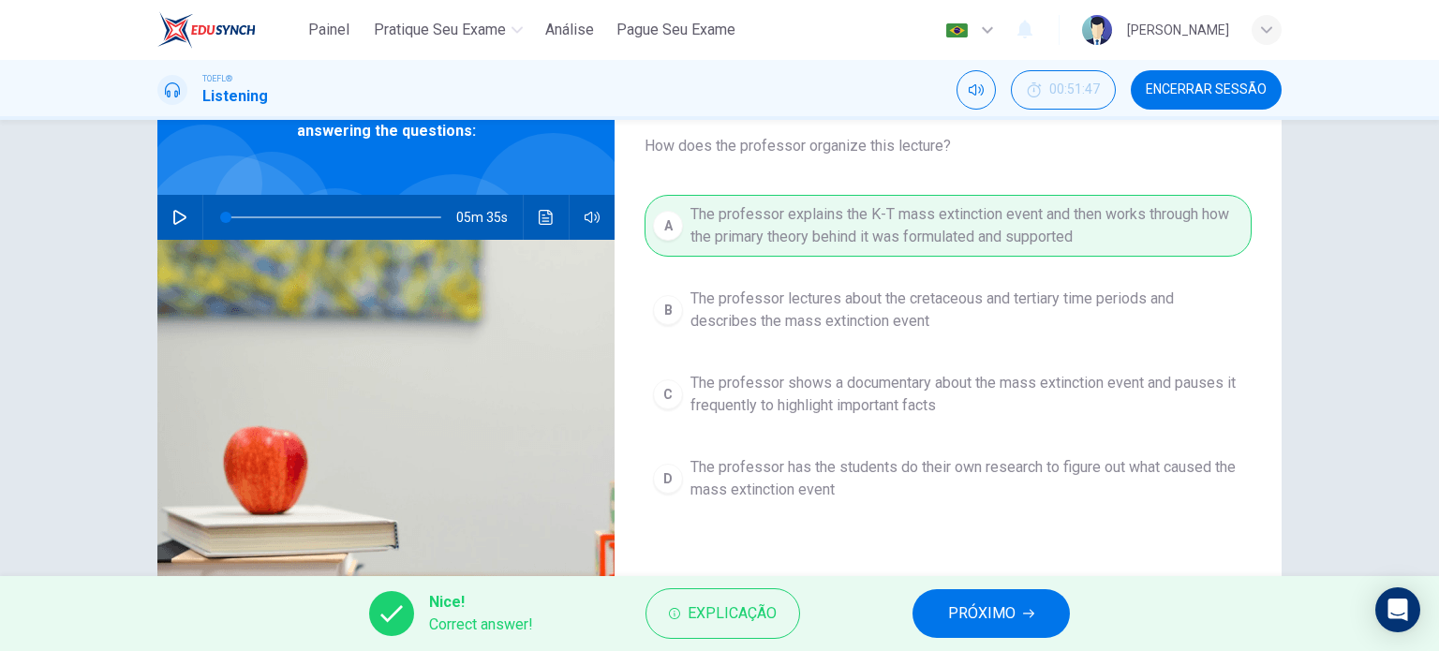 The height and width of the screenshot is (651, 1439). Describe the element at coordinates (235, 96) in the screenshot. I see `h1: Listening` at that location.